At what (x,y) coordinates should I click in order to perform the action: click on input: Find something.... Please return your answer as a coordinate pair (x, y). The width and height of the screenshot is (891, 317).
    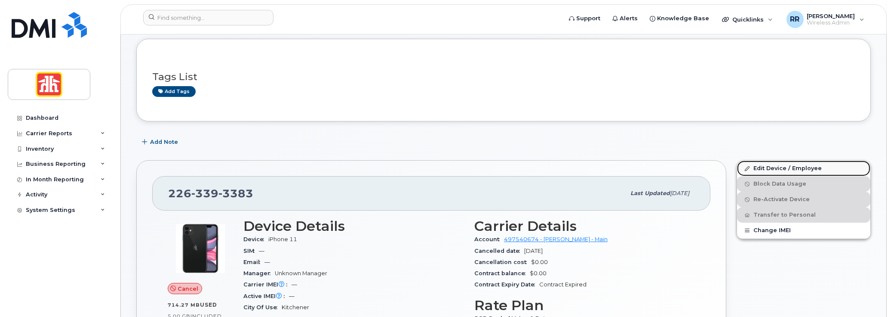
    Looking at the image, I should click on (208, 18).